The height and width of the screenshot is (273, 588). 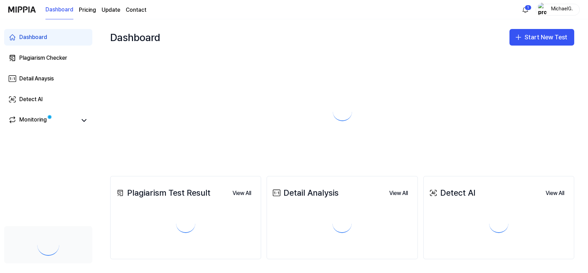 I want to click on a: Detail Anaysis, so click(x=48, y=79).